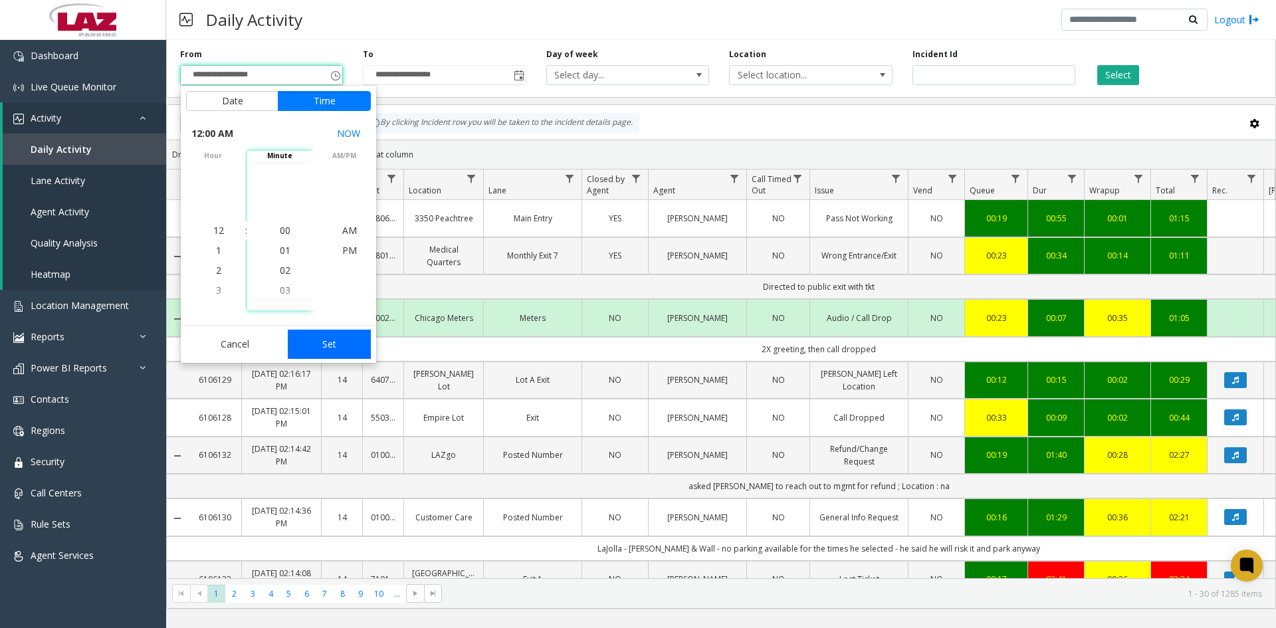  I want to click on a: Exit 1, so click(532, 579).